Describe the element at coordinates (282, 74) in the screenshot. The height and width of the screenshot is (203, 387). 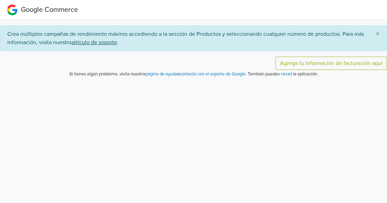
I see `p: También puedes la aplicación.` at that location.